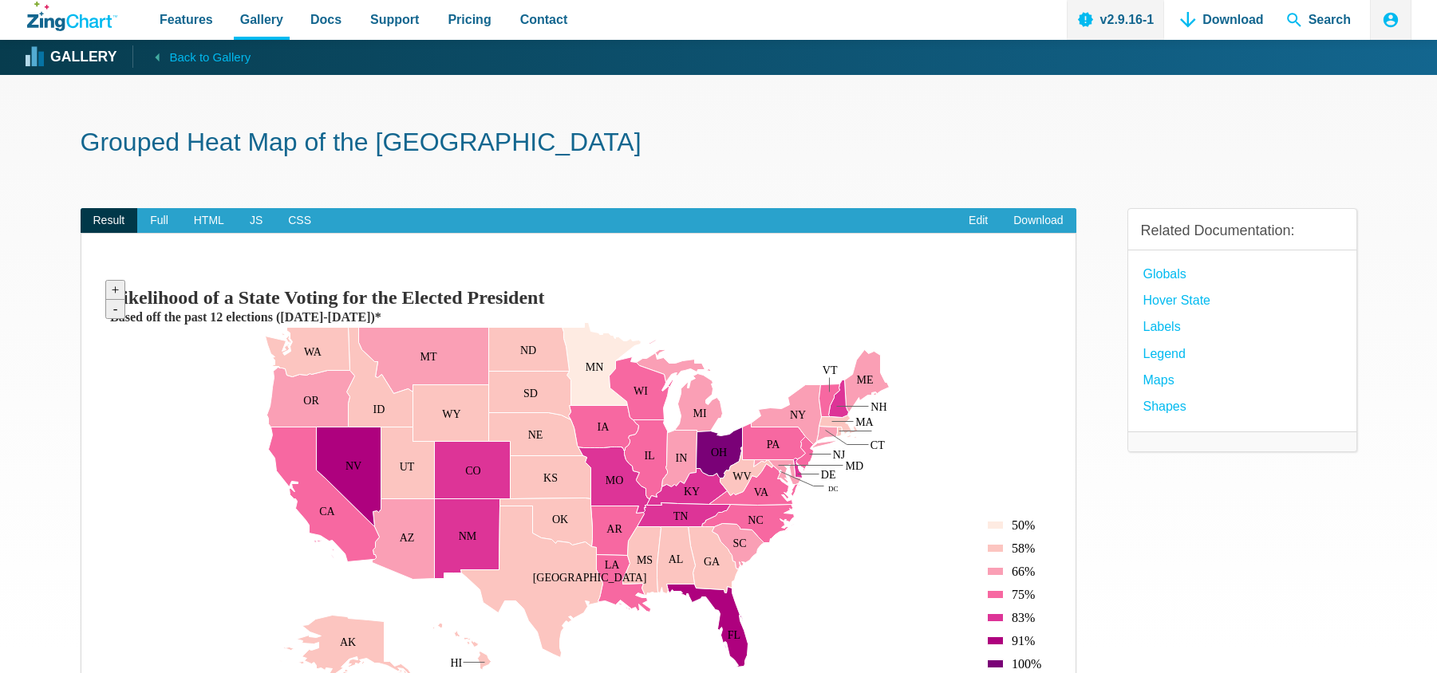 The height and width of the screenshot is (673, 1437). What do you see at coordinates (192, 57) in the screenshot?
I see `a: Back to Gallery` at bounding box center [192, 57].